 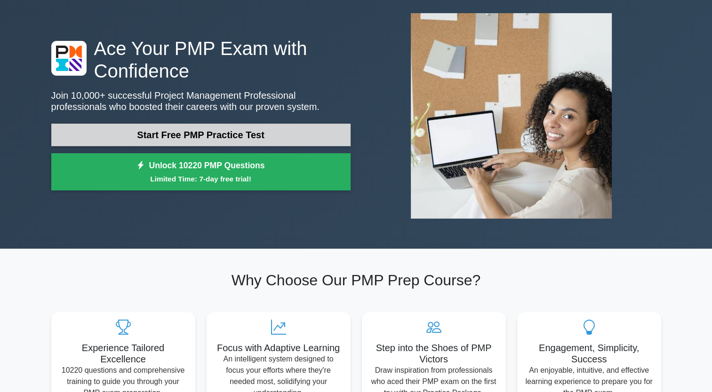 I want to click on p: Join 10,000+ successful Project Management Professional professionals who boosted their careers w..., so click(x=201, y=101).